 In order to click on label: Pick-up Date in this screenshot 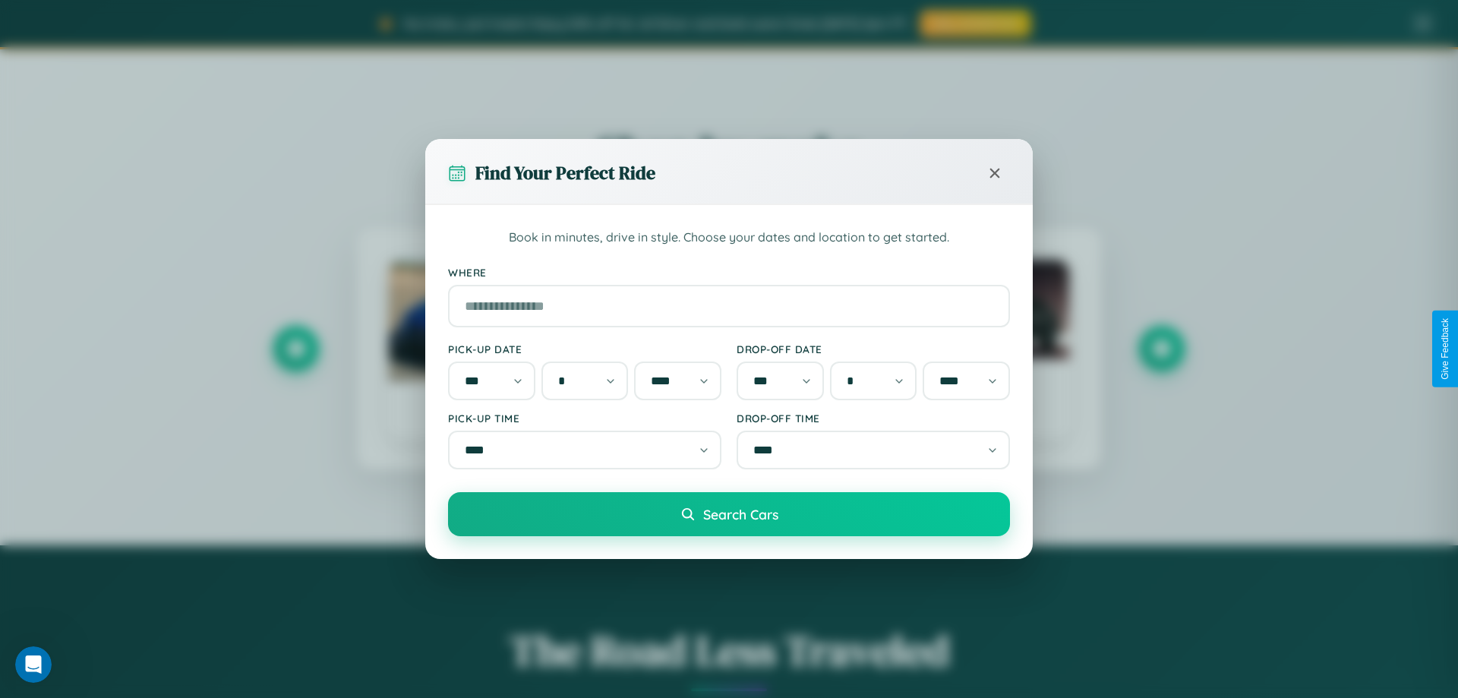, I will do `click(585, 349)`.